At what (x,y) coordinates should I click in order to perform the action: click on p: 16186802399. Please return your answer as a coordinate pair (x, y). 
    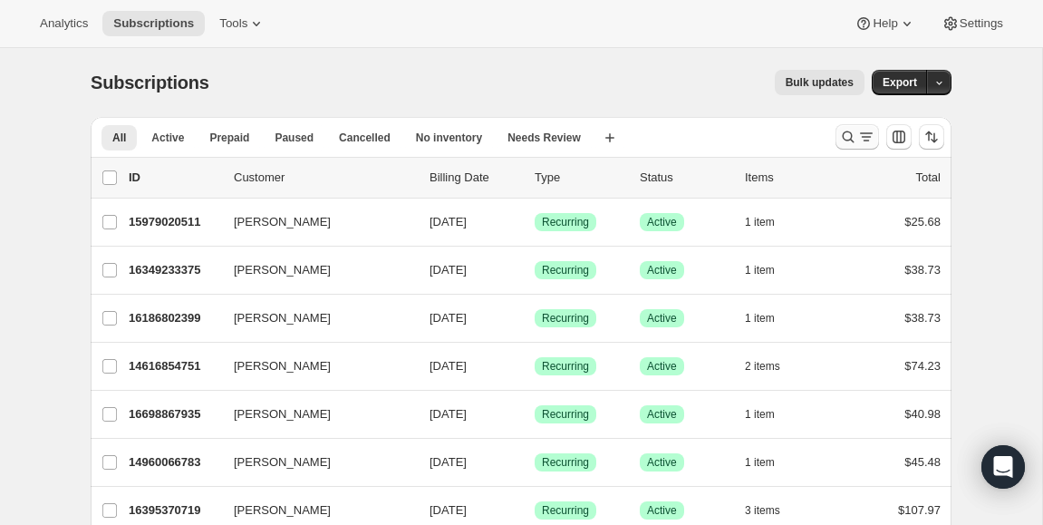
    Looking at the image, I should click on (174, 318).